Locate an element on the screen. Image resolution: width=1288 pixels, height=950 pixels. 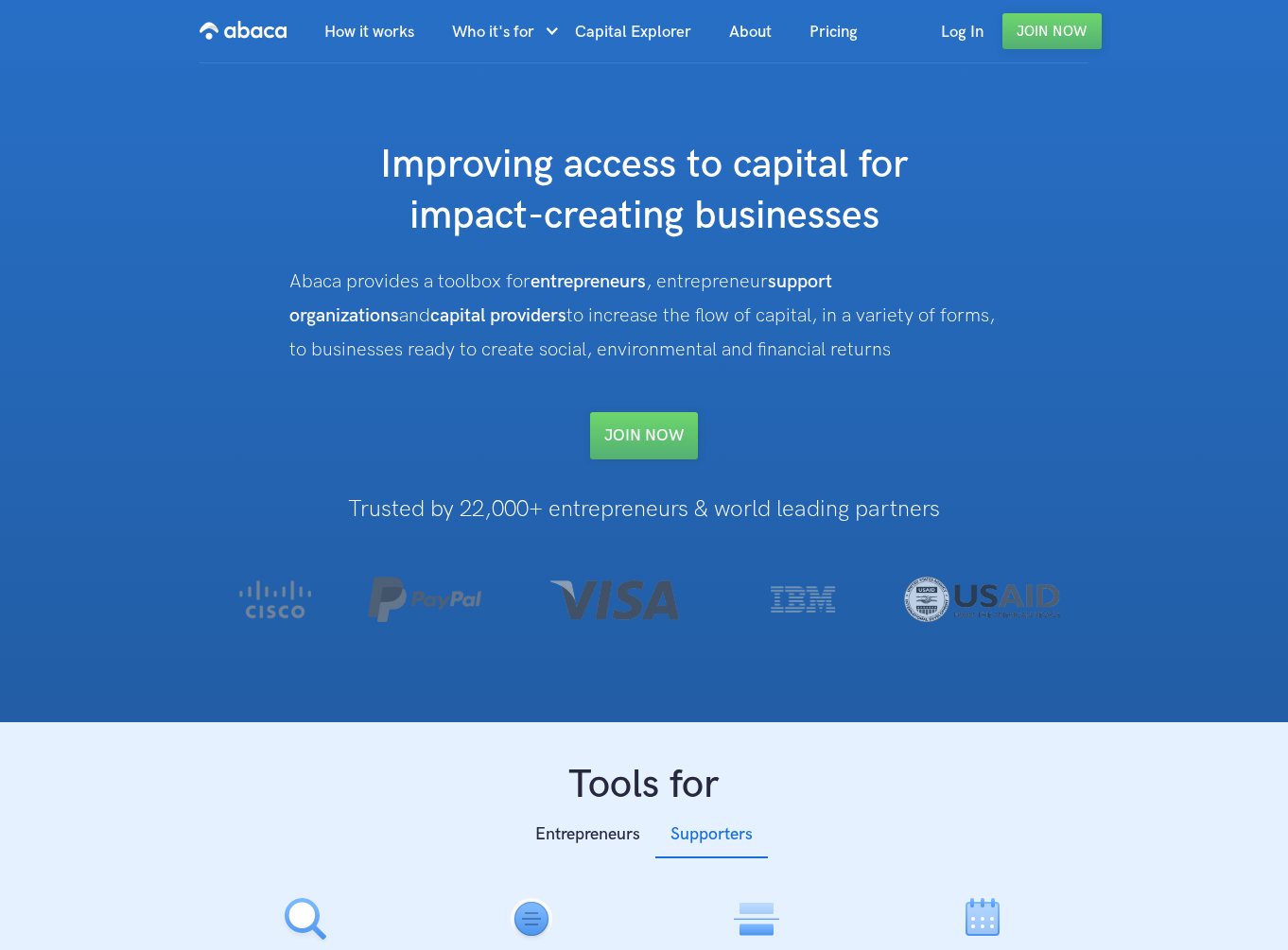
a: Join NOW is located at coordinates (644, 436).